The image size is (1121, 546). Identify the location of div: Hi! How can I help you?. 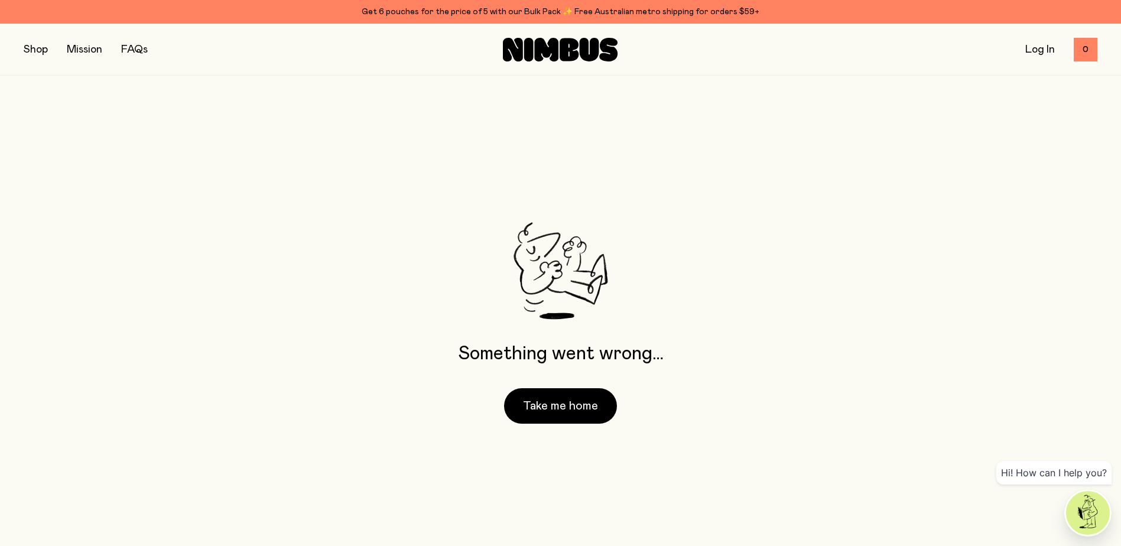
(1054, 473).